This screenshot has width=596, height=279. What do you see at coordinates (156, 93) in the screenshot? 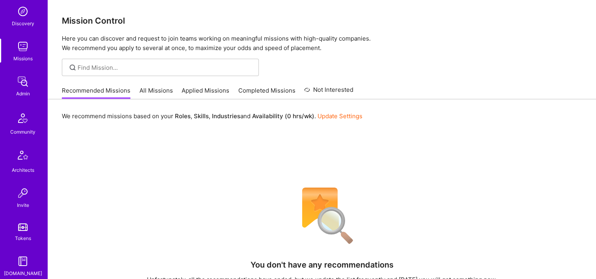
I see `a: All Missions` at bounding box center [156, 93].